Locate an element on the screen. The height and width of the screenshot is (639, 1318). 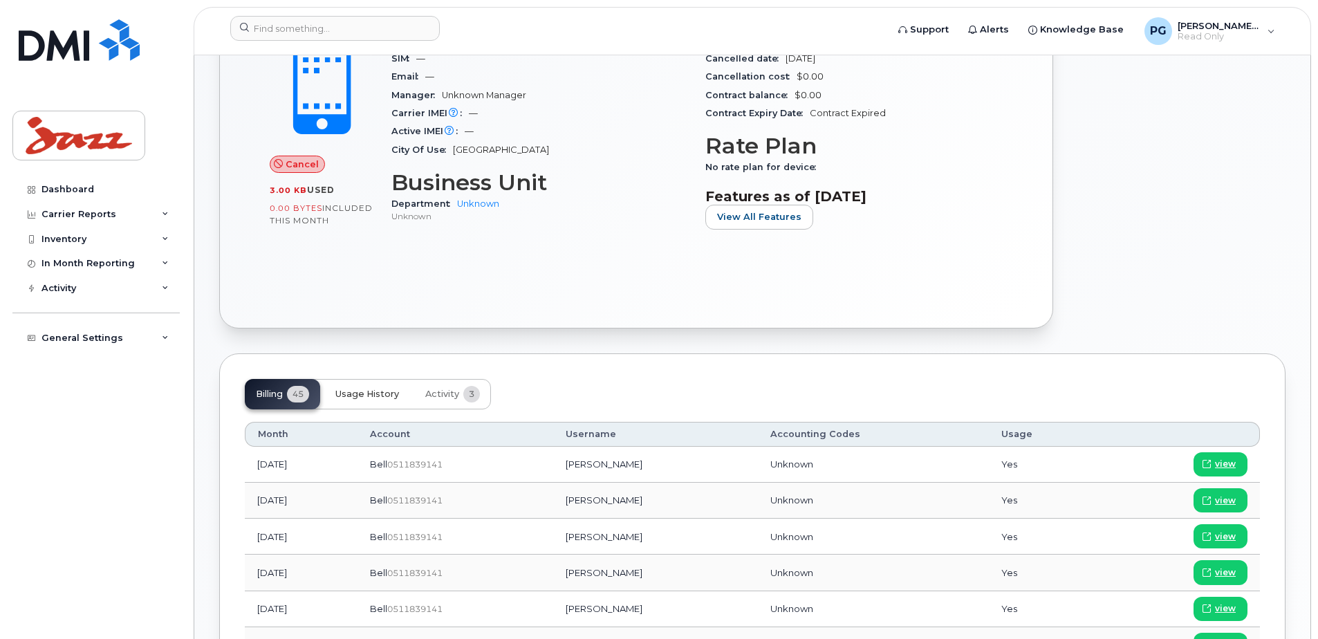
span: Read Only is located at coordinates (1219, 37).